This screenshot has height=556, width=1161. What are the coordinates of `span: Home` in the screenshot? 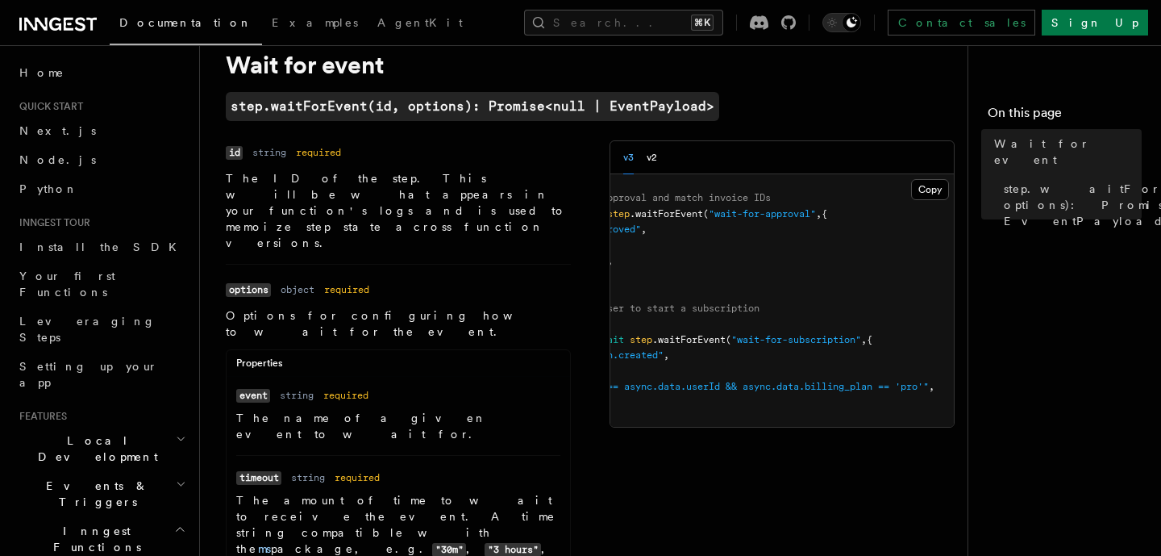 It's located at (42, 73).